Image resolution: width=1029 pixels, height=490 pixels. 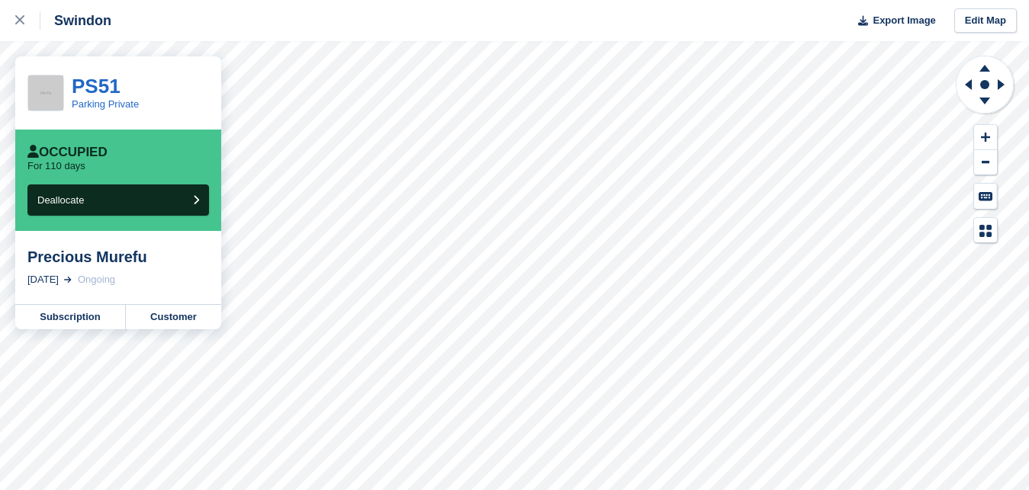 What do you see at coordinates (985, 21) in the screenshot?
I see `a: Edit Map` at bounding box center [985, 21].